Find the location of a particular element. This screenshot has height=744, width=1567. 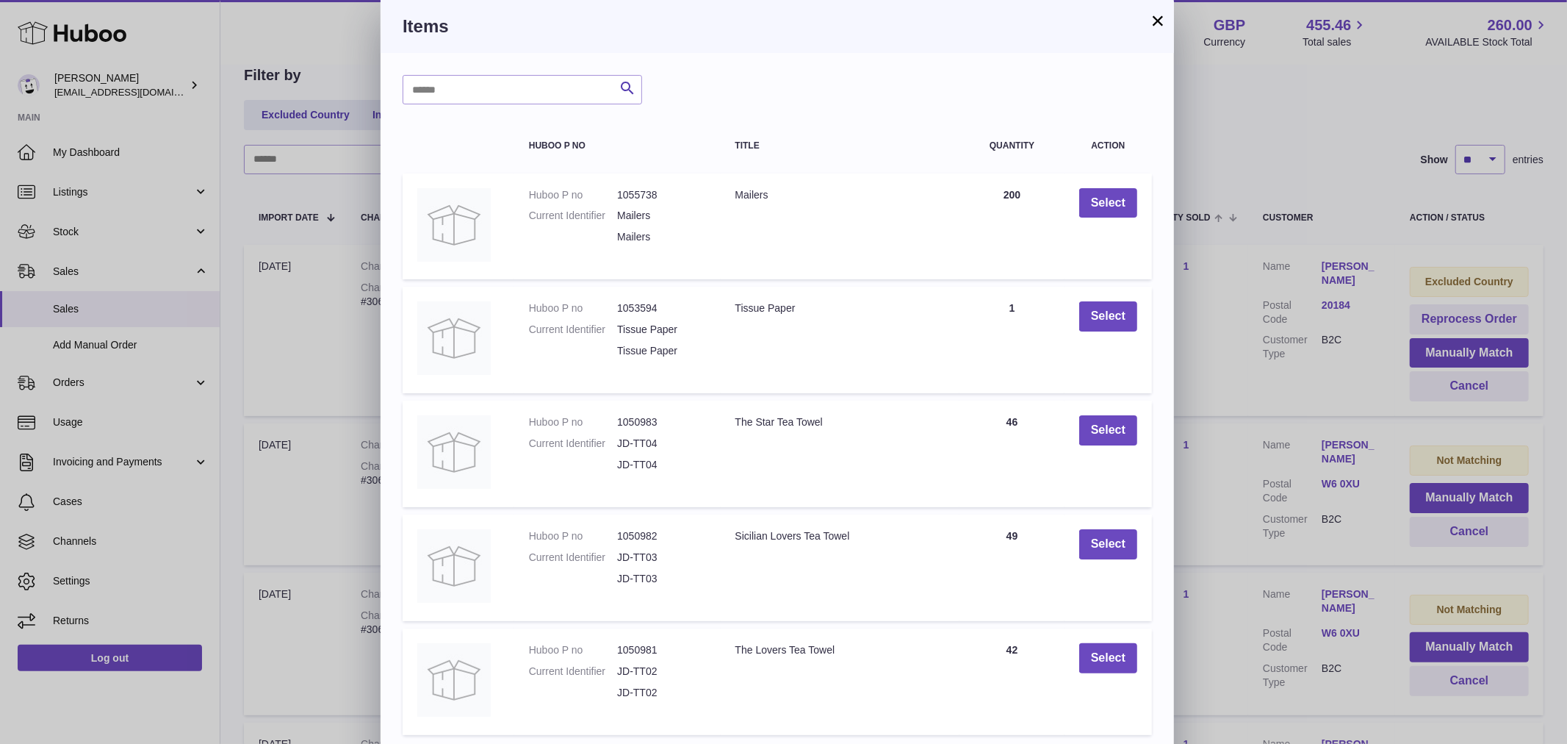

div: The Lovers Tea Towel is located at coordinates (841, 650).